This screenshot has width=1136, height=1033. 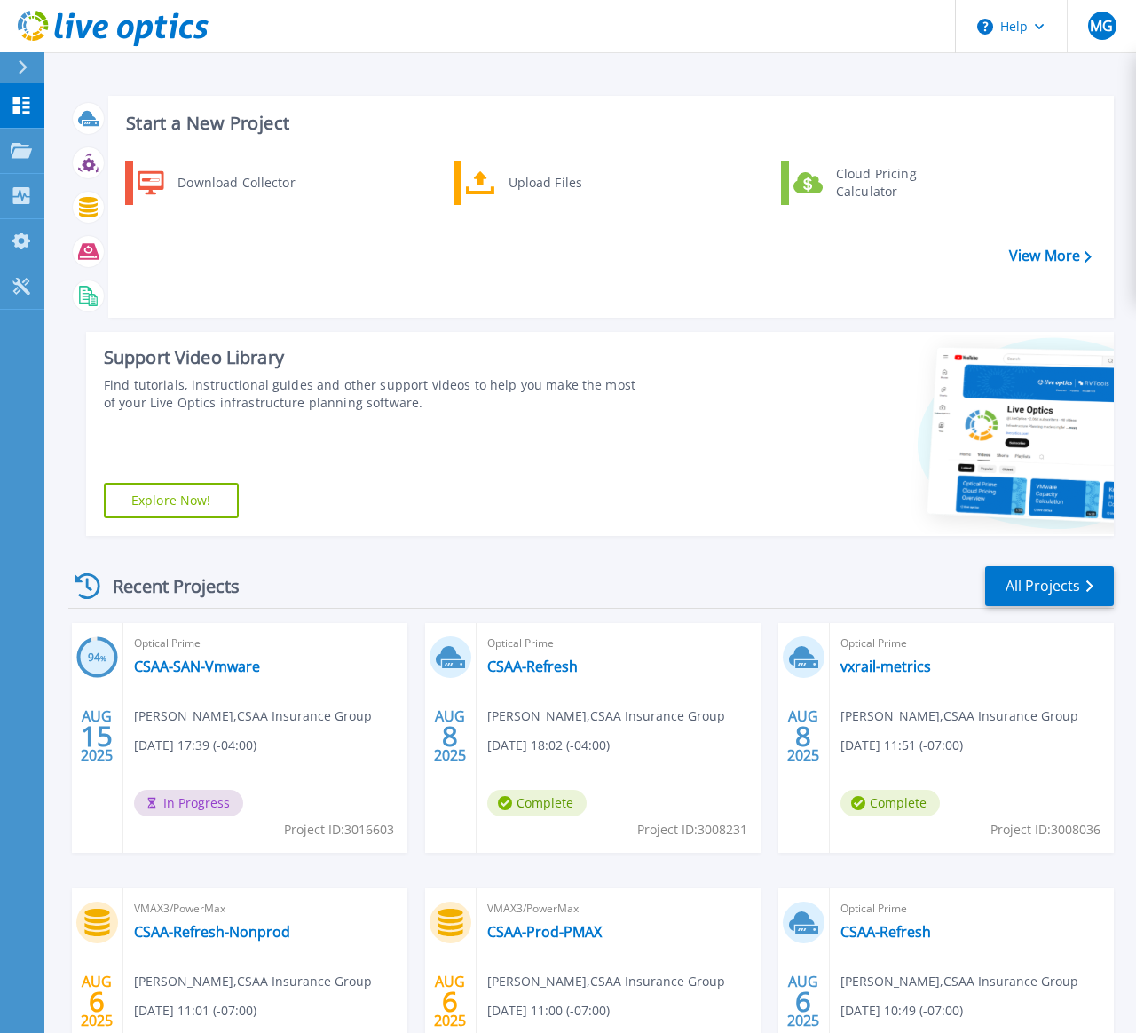 I want to click on span: 15, so click(x=97, y=736).